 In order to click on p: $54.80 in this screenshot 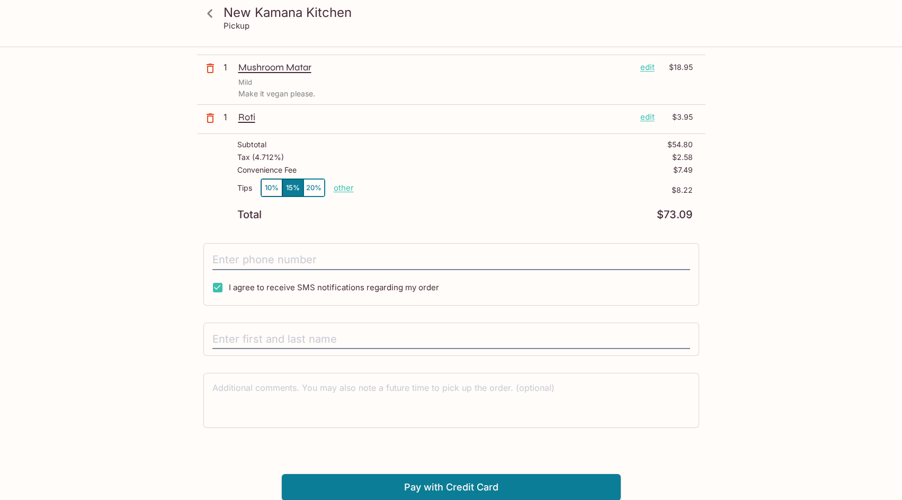, I will do `click(680, 145)`.